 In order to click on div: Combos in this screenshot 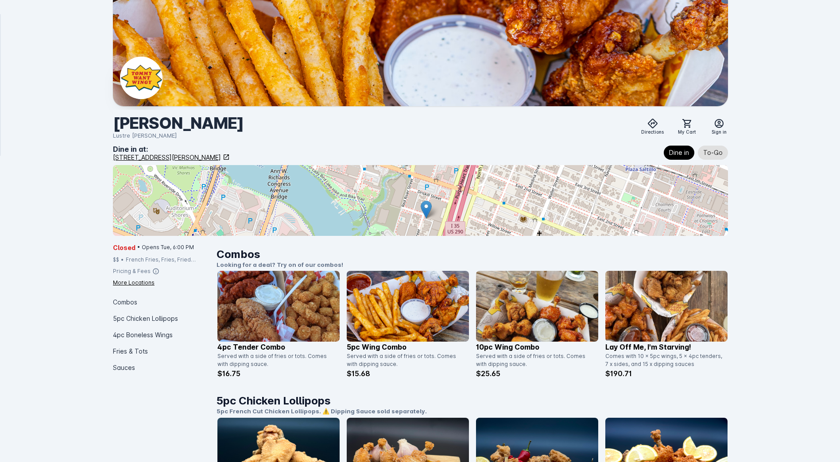, I will do `click(161, 302)`.